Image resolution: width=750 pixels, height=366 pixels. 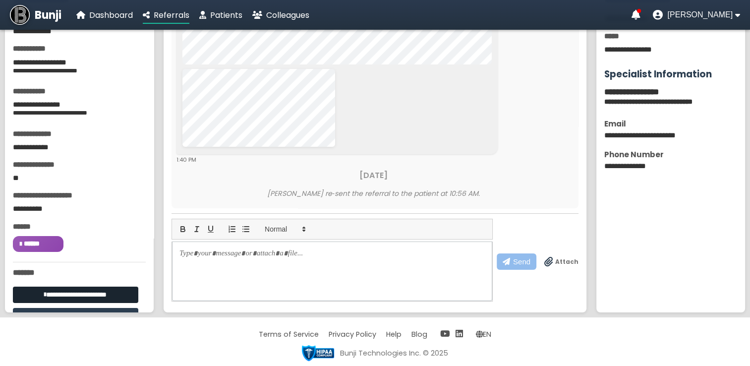 What do you see at coordinates (220, 15) in the screenshot?
I see `a: Patients` at bounding box center [220, 15].